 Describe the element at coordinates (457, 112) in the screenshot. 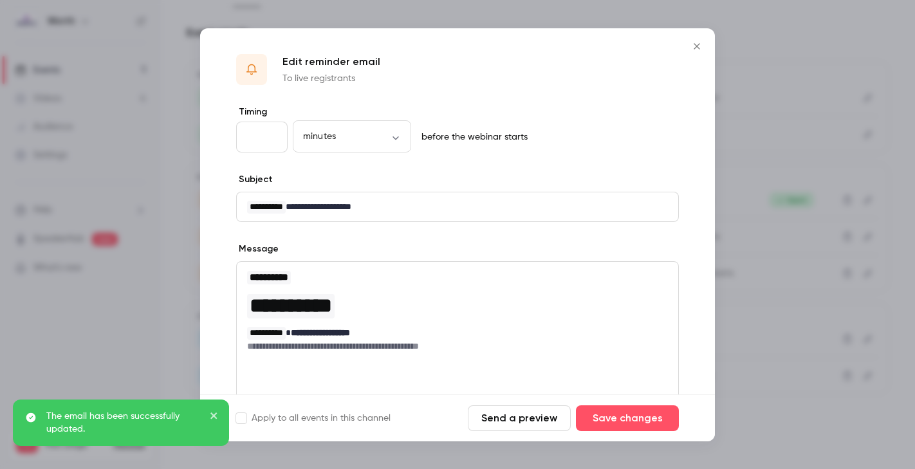

I see `label: Timing` at that location.